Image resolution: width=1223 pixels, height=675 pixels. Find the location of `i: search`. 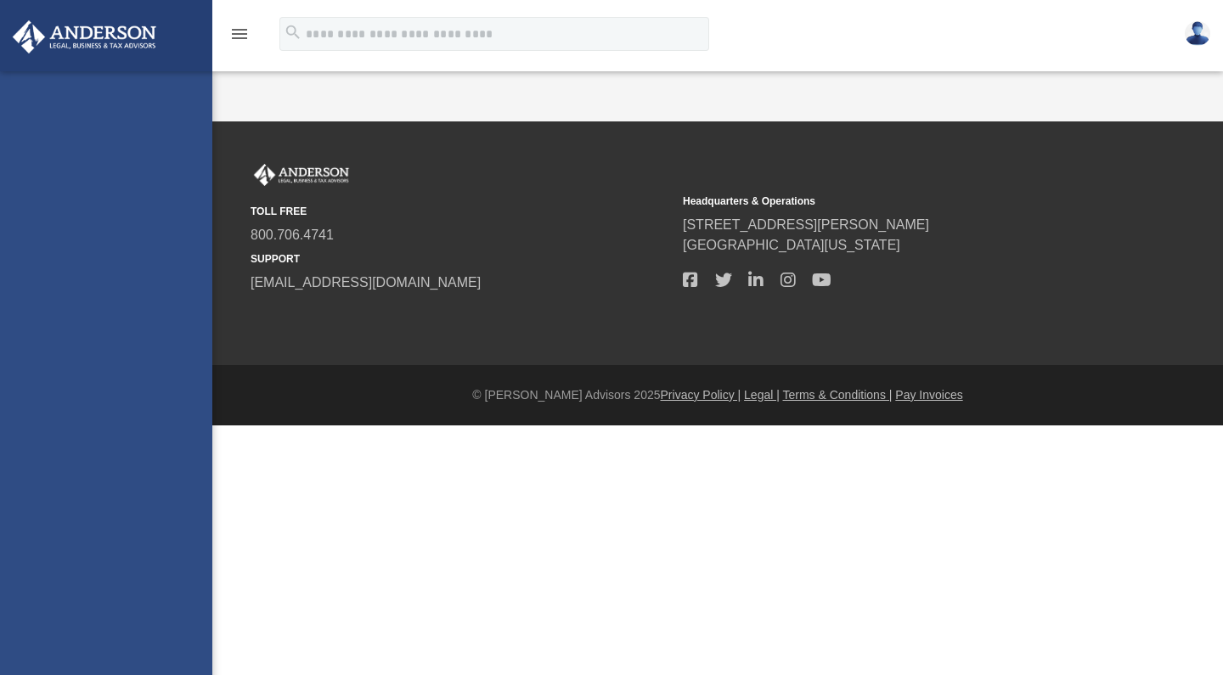

i: search is located at coordinates (293, 32).